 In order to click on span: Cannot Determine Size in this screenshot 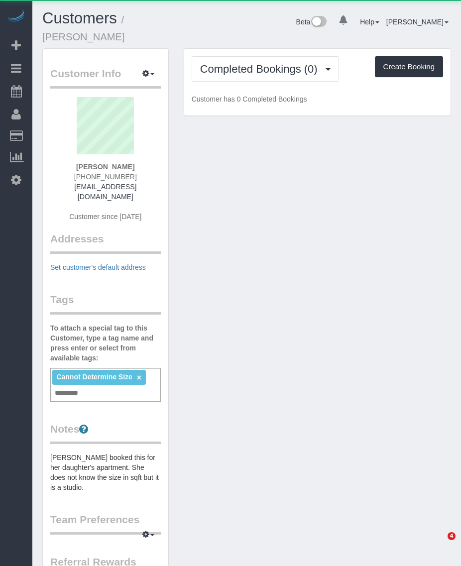, I will do `click(94, 377)`.